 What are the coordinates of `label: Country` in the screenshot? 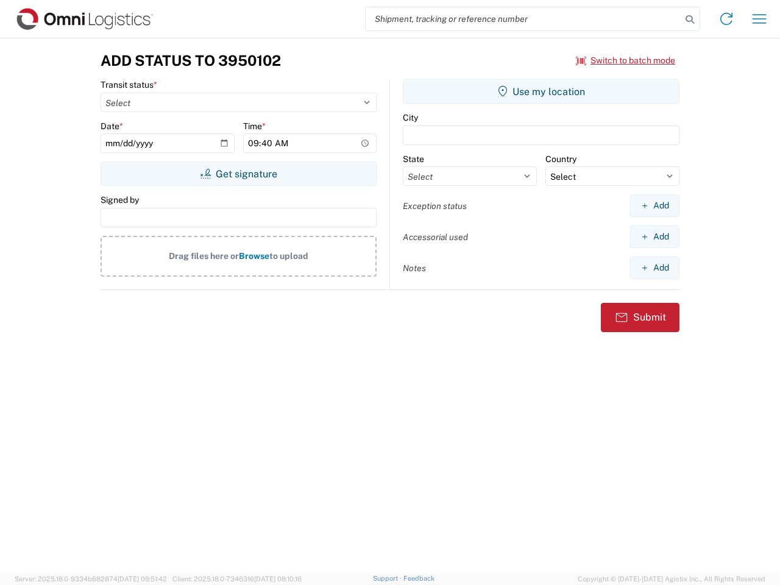 It's located at (561, 159).